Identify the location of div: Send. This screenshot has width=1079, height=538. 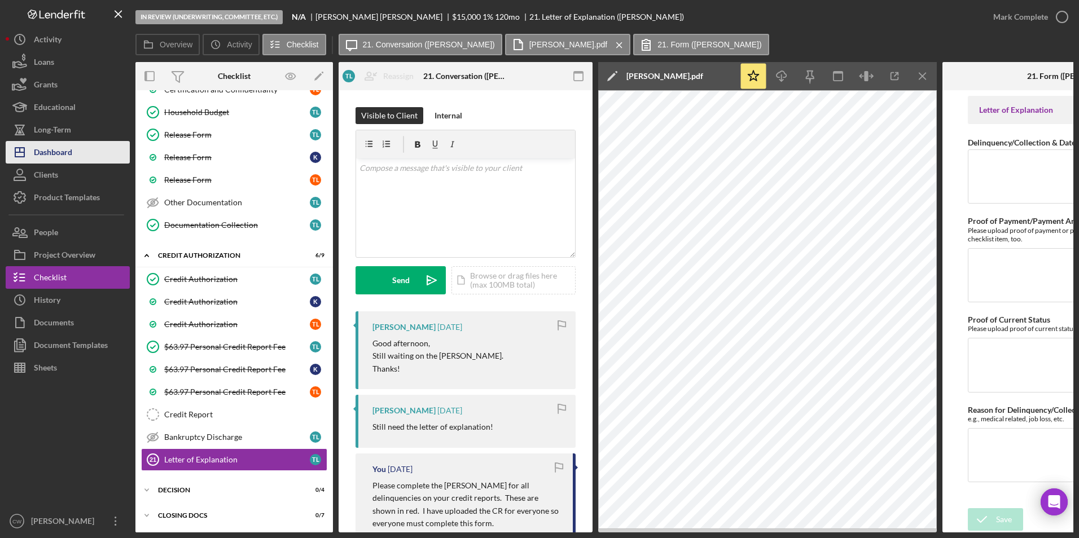
(401, 280).